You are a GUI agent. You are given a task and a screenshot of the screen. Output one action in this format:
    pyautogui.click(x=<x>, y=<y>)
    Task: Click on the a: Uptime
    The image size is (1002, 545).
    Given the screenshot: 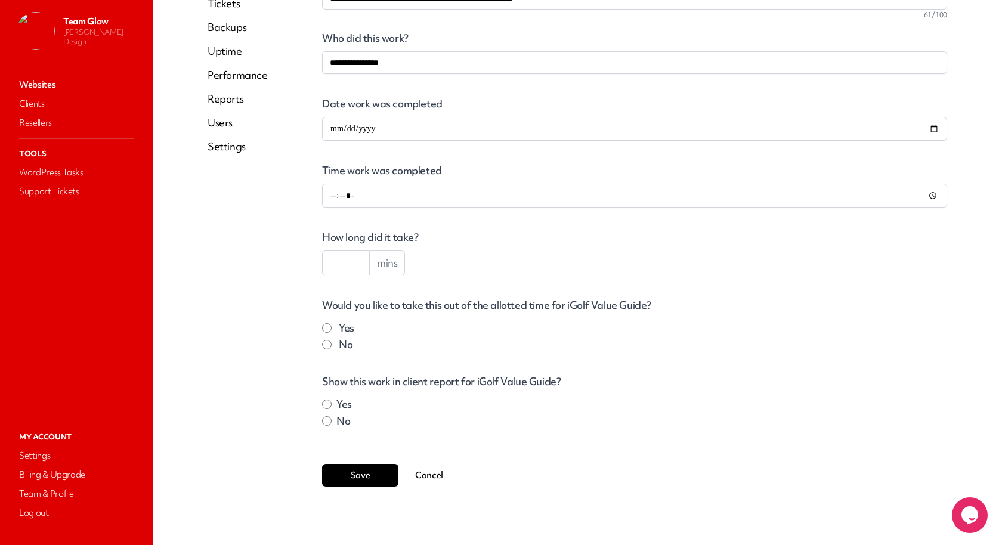 What is the action you would take?
    pyautogui.click(x=237, y=51)
    